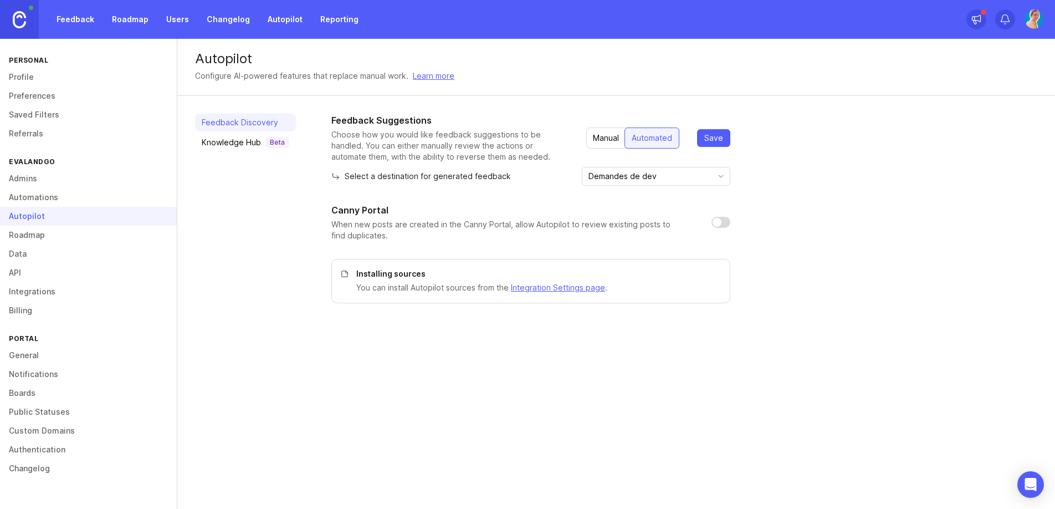  What do you see at coordinates (714, 138) in the screenshot?
I see `span: Save` at bounding box center [714, 138].